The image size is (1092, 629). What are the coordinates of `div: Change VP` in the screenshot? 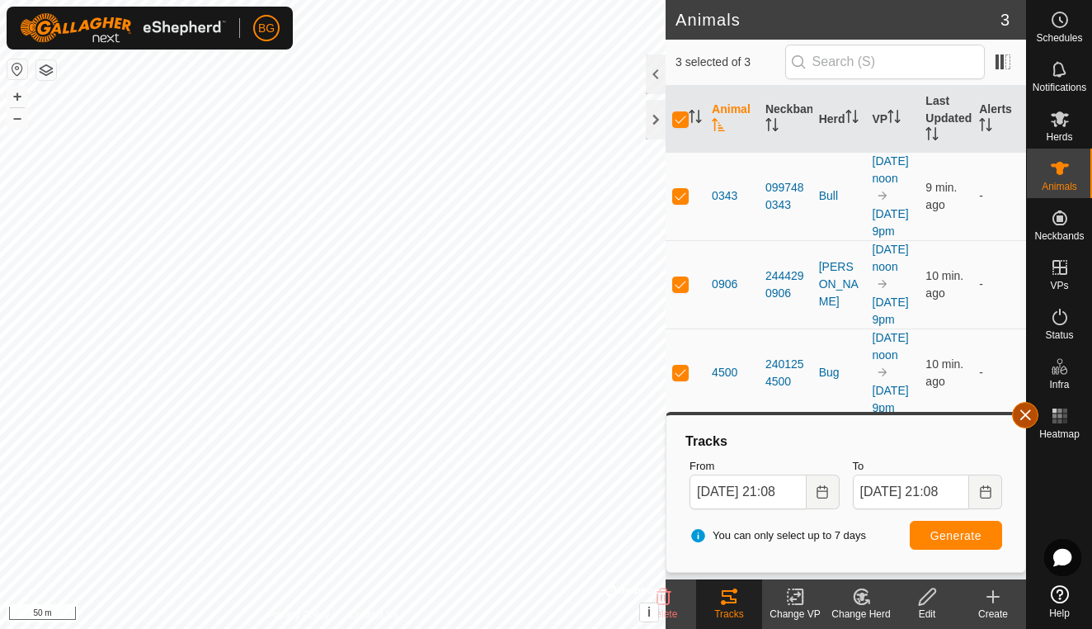 It's located at (795, 614).